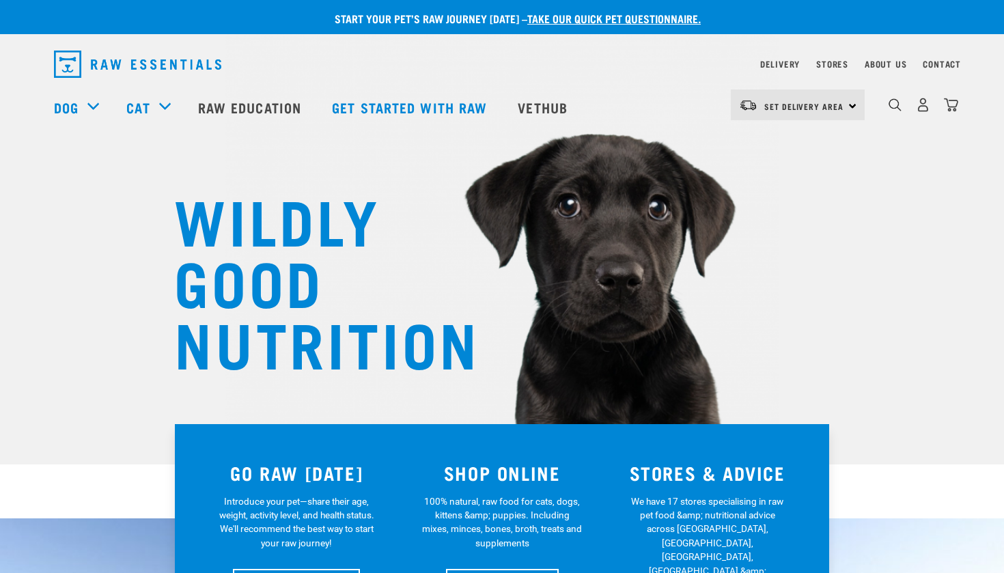  What do you see at coordinates (66, 107) in the screenshot?
I see `a: Dog` at bounding box center [66, 107].